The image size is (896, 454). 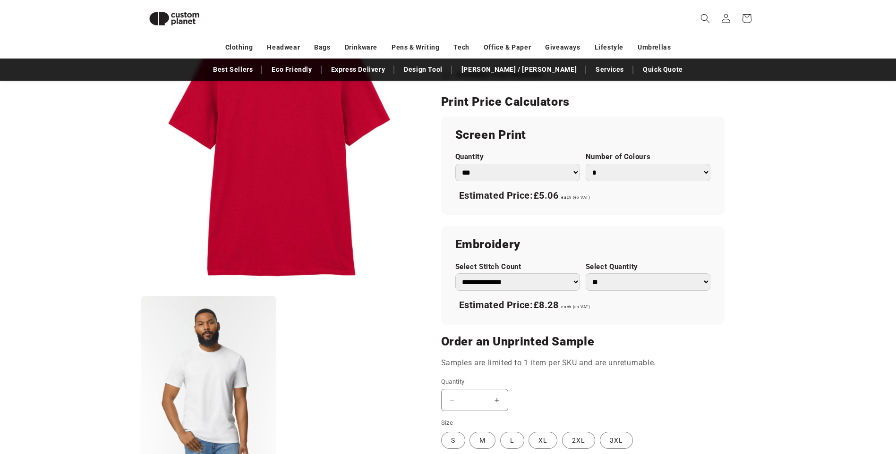 What do you see at coordinates (648, 157) in the screenshot?
I see `label: Number of Colours` at bounding box center [648, 157].